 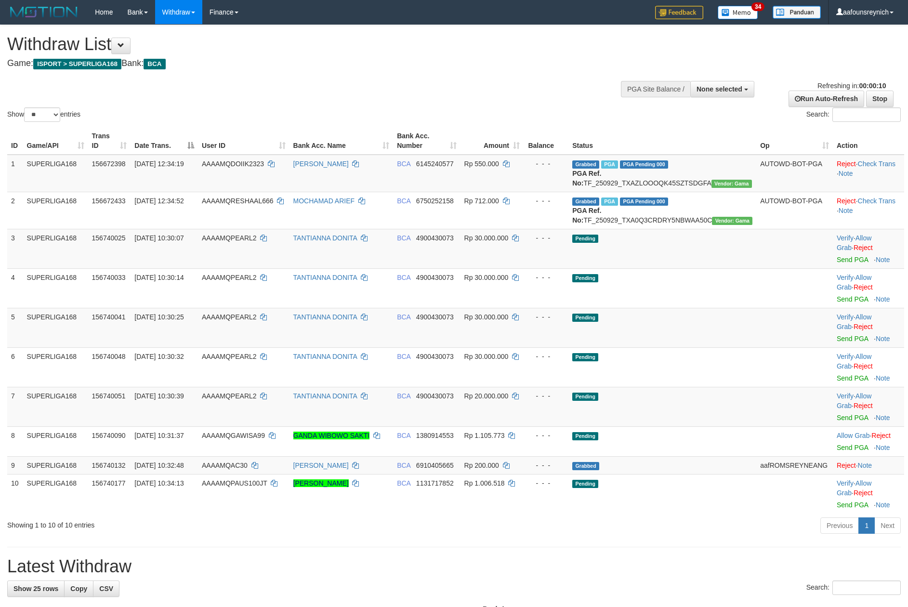 I want to click on td: 3, so click(x=15, y=249).